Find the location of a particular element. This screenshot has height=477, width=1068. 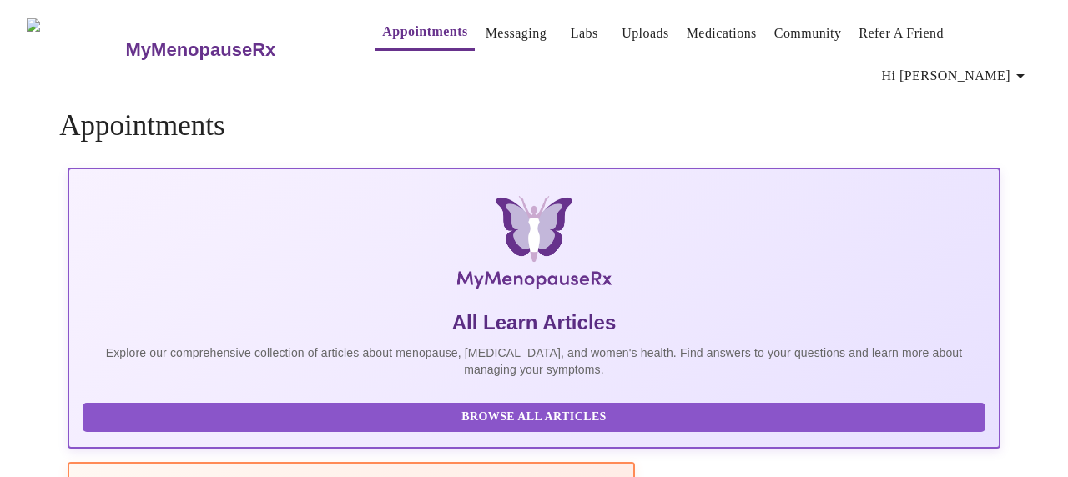

h4: Appointments is located at coordinates (534, 126).